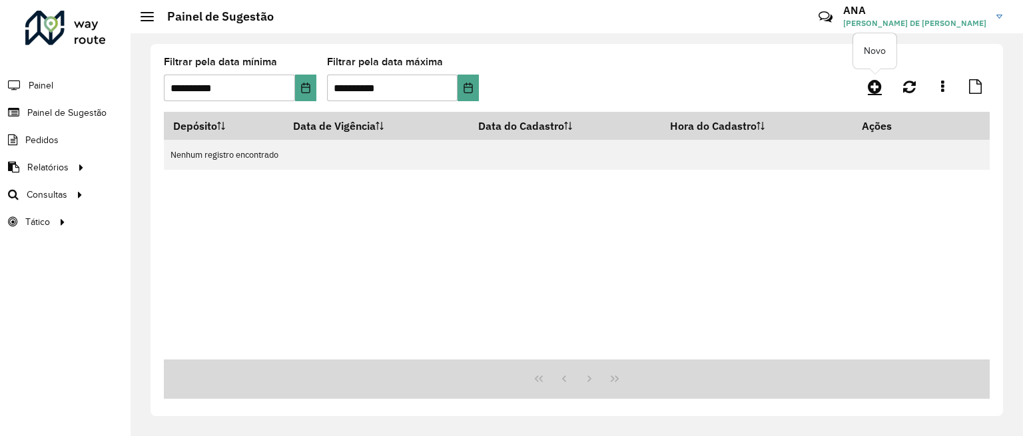  Describe the element at coordinates (41, 85) in the screenshot. I see `span: Painel` at that location.